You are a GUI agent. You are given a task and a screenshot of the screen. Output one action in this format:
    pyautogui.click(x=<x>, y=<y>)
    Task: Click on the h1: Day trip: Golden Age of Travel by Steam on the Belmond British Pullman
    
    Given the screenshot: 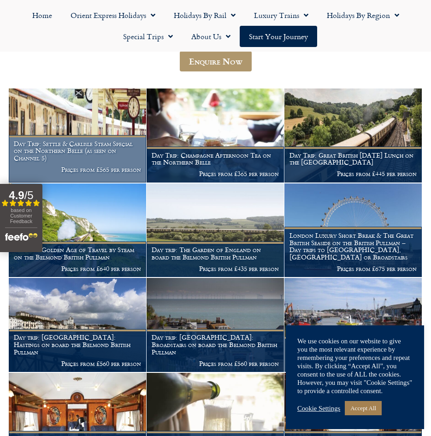 What is the action you would take?
    pyautogui.click(x=77, y=254)
    